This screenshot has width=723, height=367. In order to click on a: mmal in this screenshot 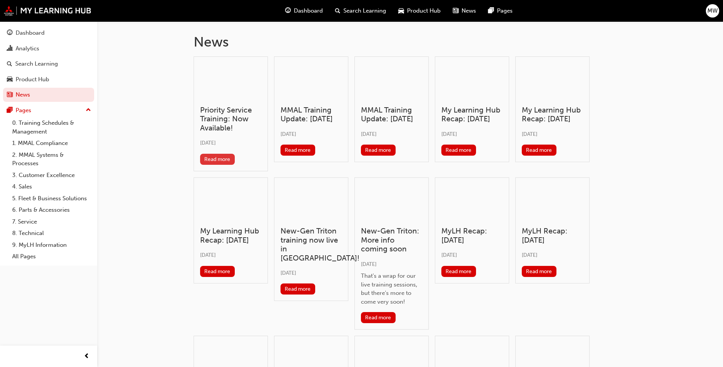, I will do `click(48, 11)`.